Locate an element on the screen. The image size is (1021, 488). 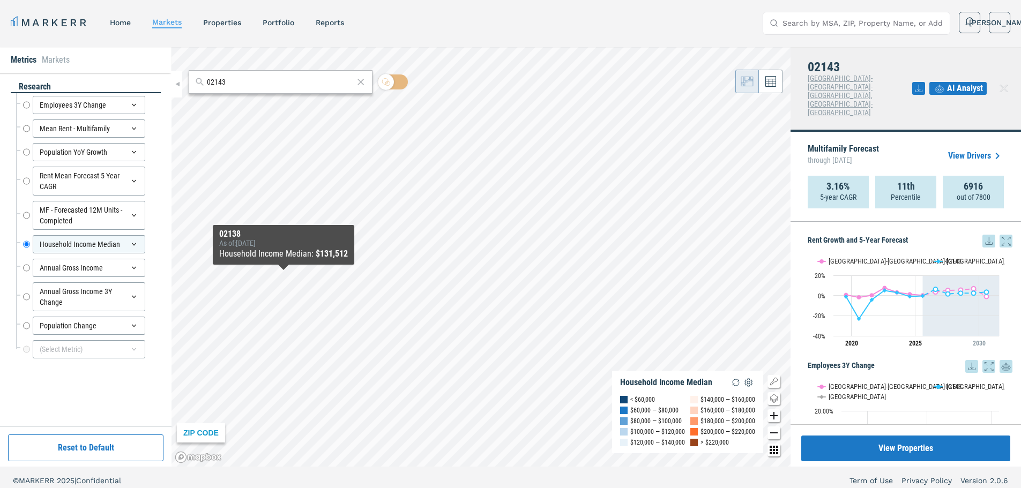
div: research is located at coordinates (86, 87).